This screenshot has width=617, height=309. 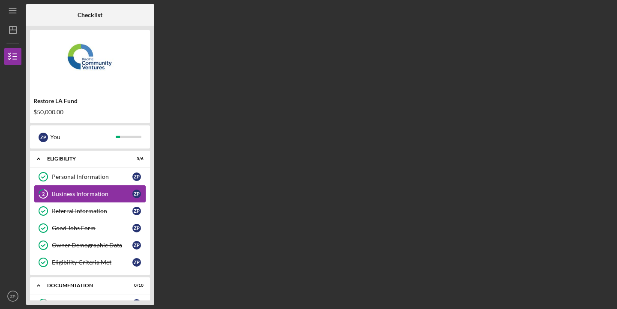 I want to click on div: $50,000.00, so click(x=90, y=112).